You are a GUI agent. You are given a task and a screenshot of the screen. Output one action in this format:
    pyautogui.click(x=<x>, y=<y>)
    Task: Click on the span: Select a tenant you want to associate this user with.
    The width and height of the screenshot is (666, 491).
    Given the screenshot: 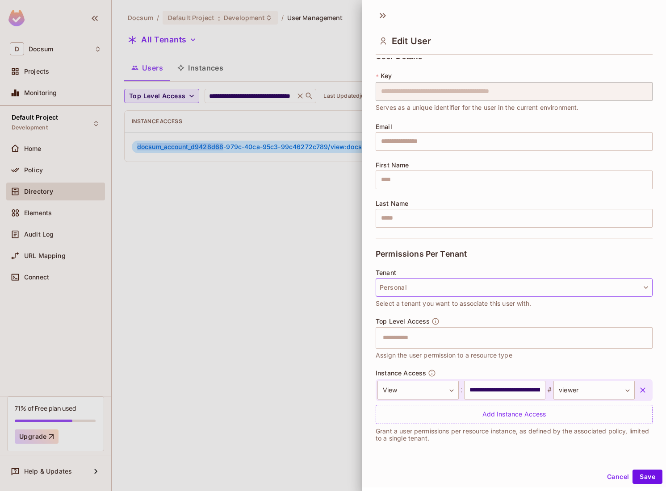 What is the action you would take?
    pyautogui.click(x=453, y=304)
    